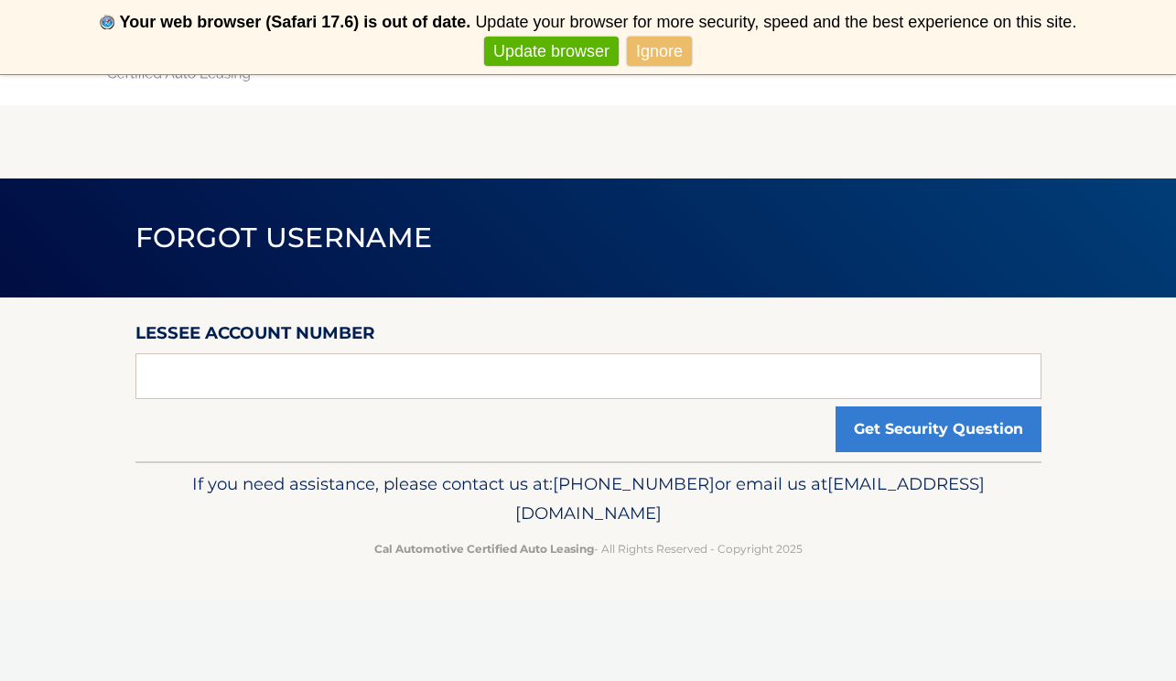  I want to click on p: If you need assistance, please contact us at: or email us at, so click(589, 499).